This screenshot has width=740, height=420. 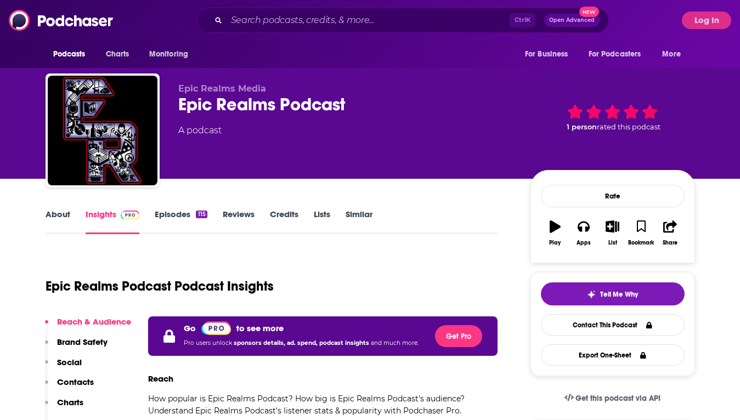 What do you see at coordinates (69, 362) in the screenshot?
I see `p: Social` at bounding box center [69, 362].